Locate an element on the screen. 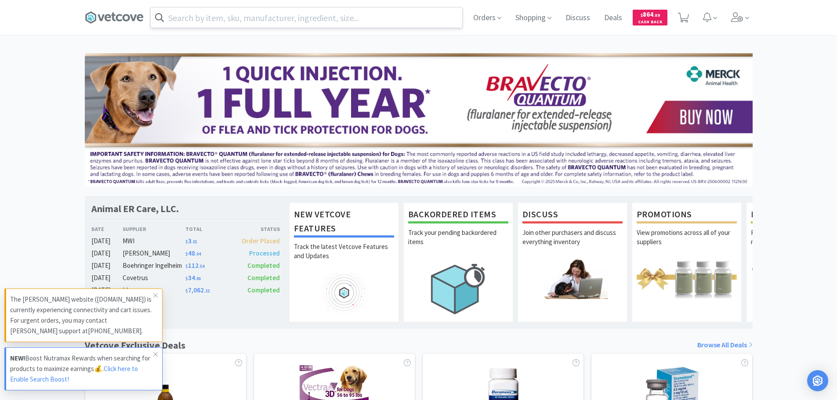 The height and width of the screenshot is (400, 837). img: hero_feature_roadmap.png is located at coordinates (344, 293).